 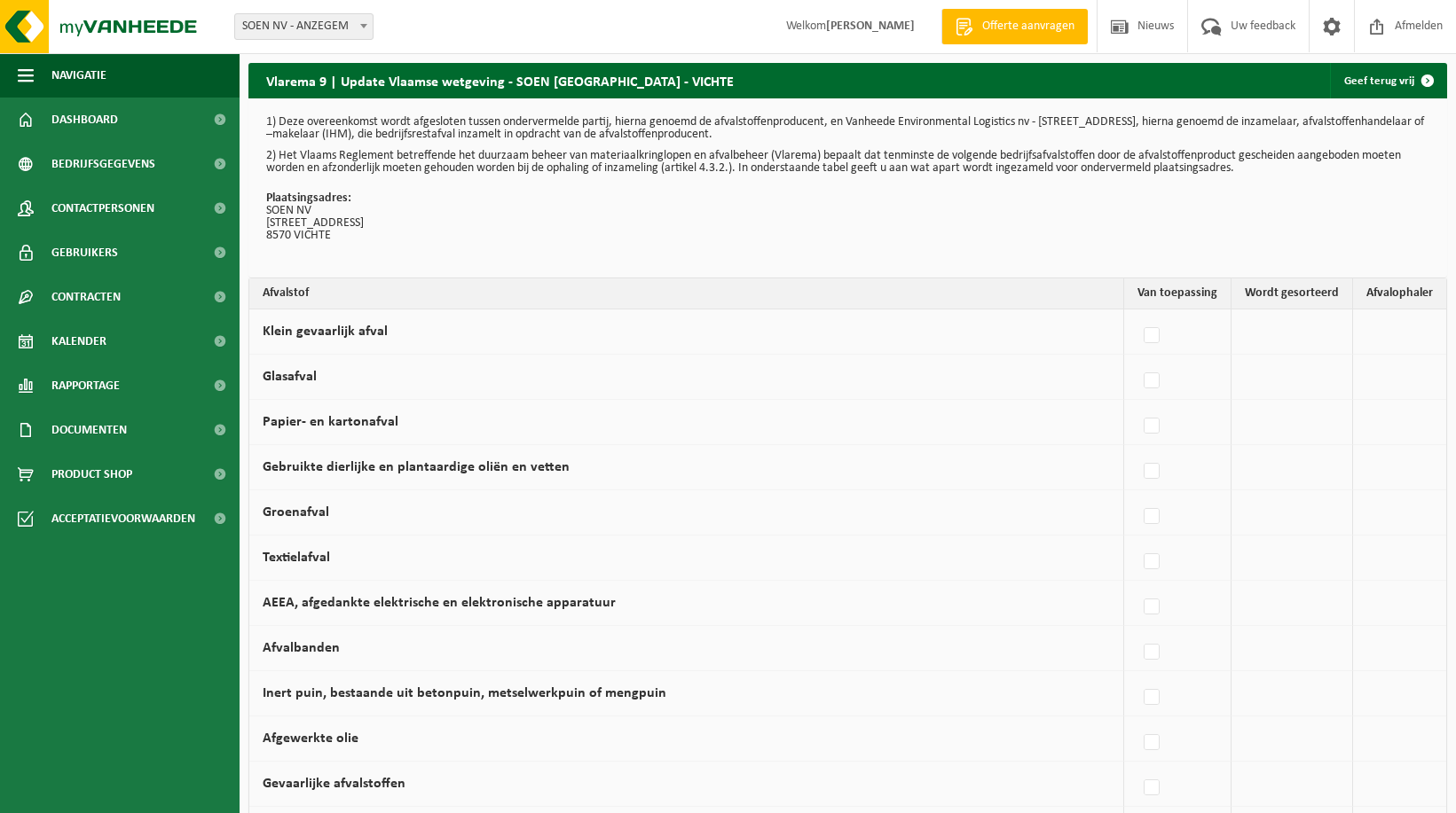 What do you see at coordinates (687, 294) in the screenshot?
I see `th: Afvalstof` at bounding box center [687, 294].